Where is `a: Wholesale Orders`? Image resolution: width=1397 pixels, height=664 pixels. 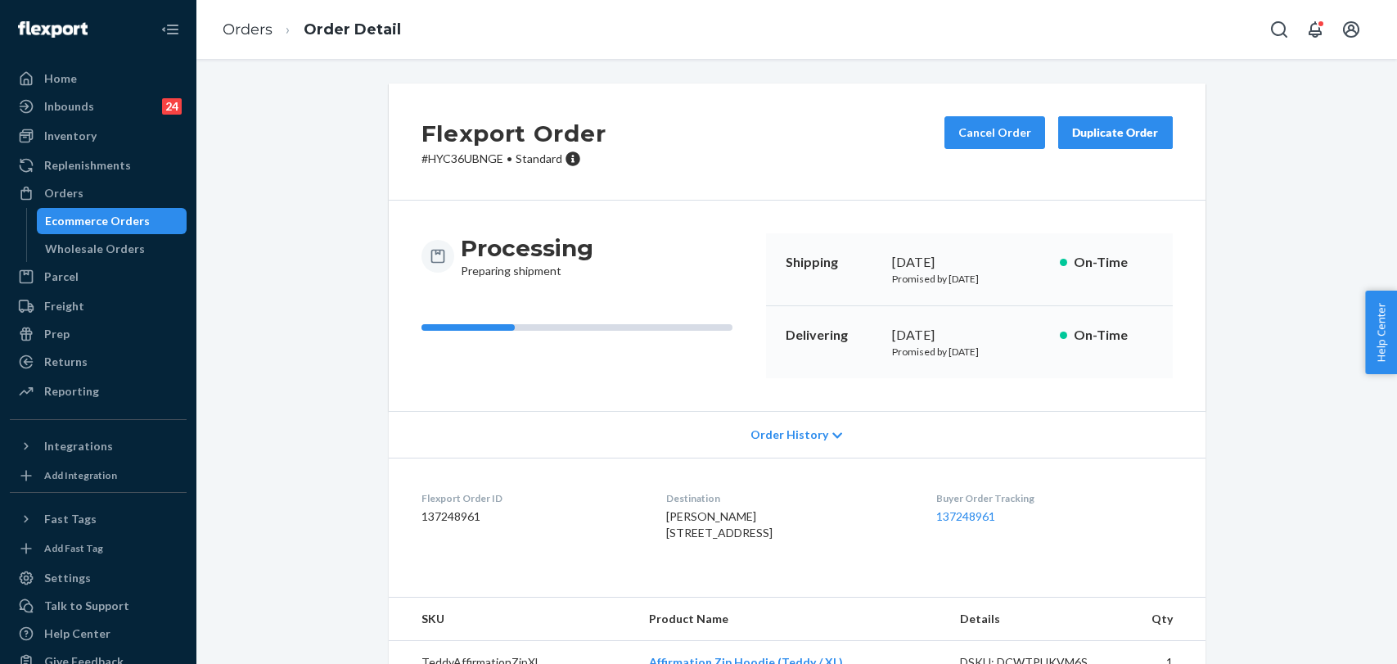 a: Wholesale Orders is located at coordinates (112, 249).